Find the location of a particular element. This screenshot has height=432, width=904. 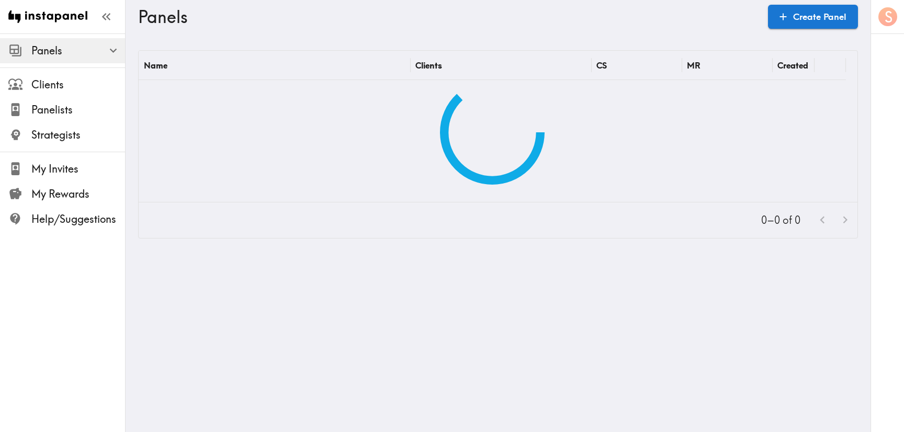

a: Create Panel is located at coordinates (813, 17).